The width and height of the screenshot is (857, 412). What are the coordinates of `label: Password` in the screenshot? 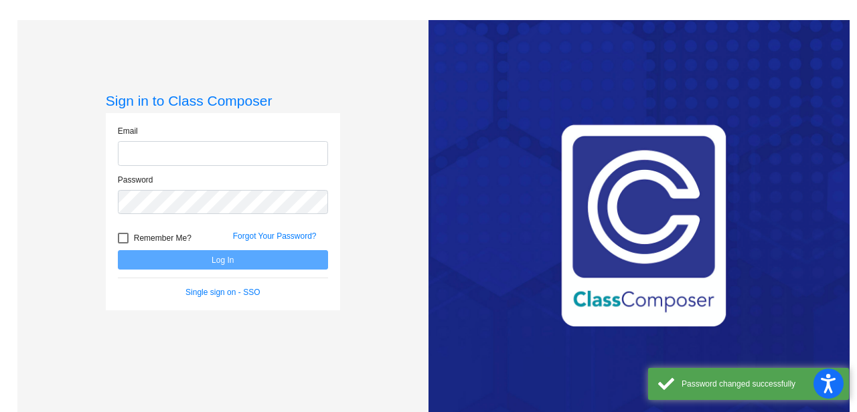 It's located at (135, 180).